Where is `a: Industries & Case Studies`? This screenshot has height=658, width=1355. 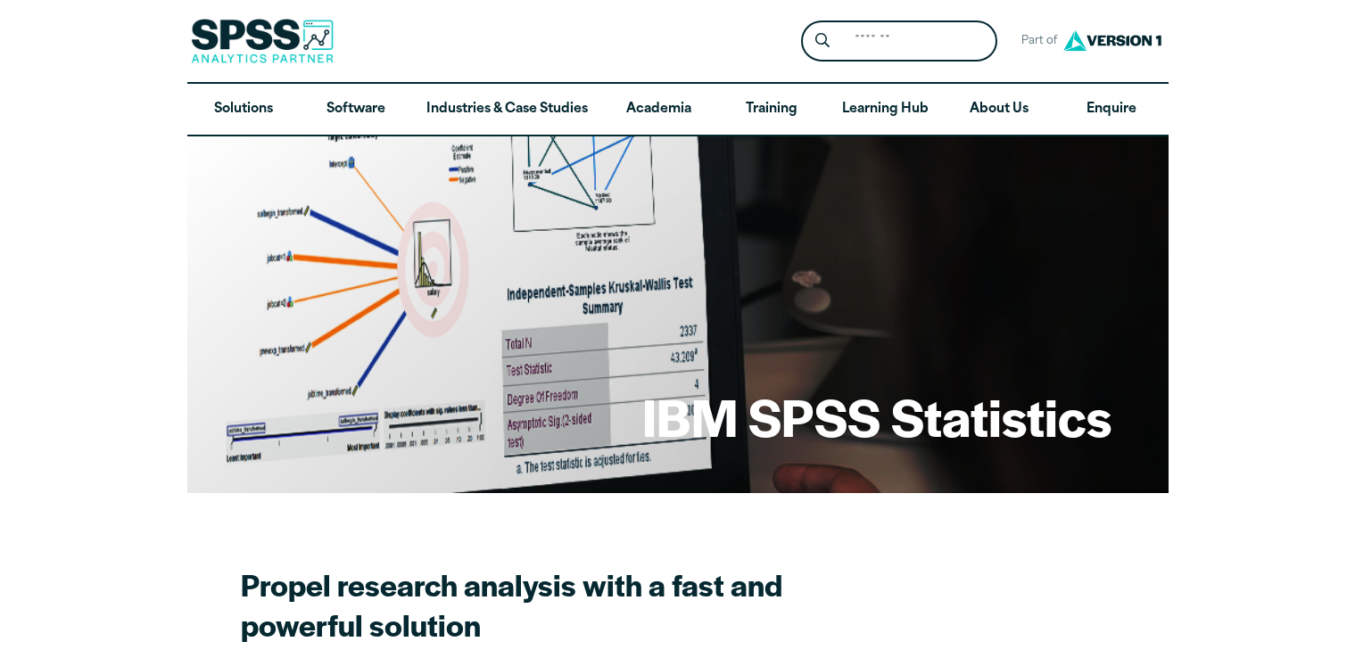
a: Industries & Case Studies is located at coordinates (507, 110).